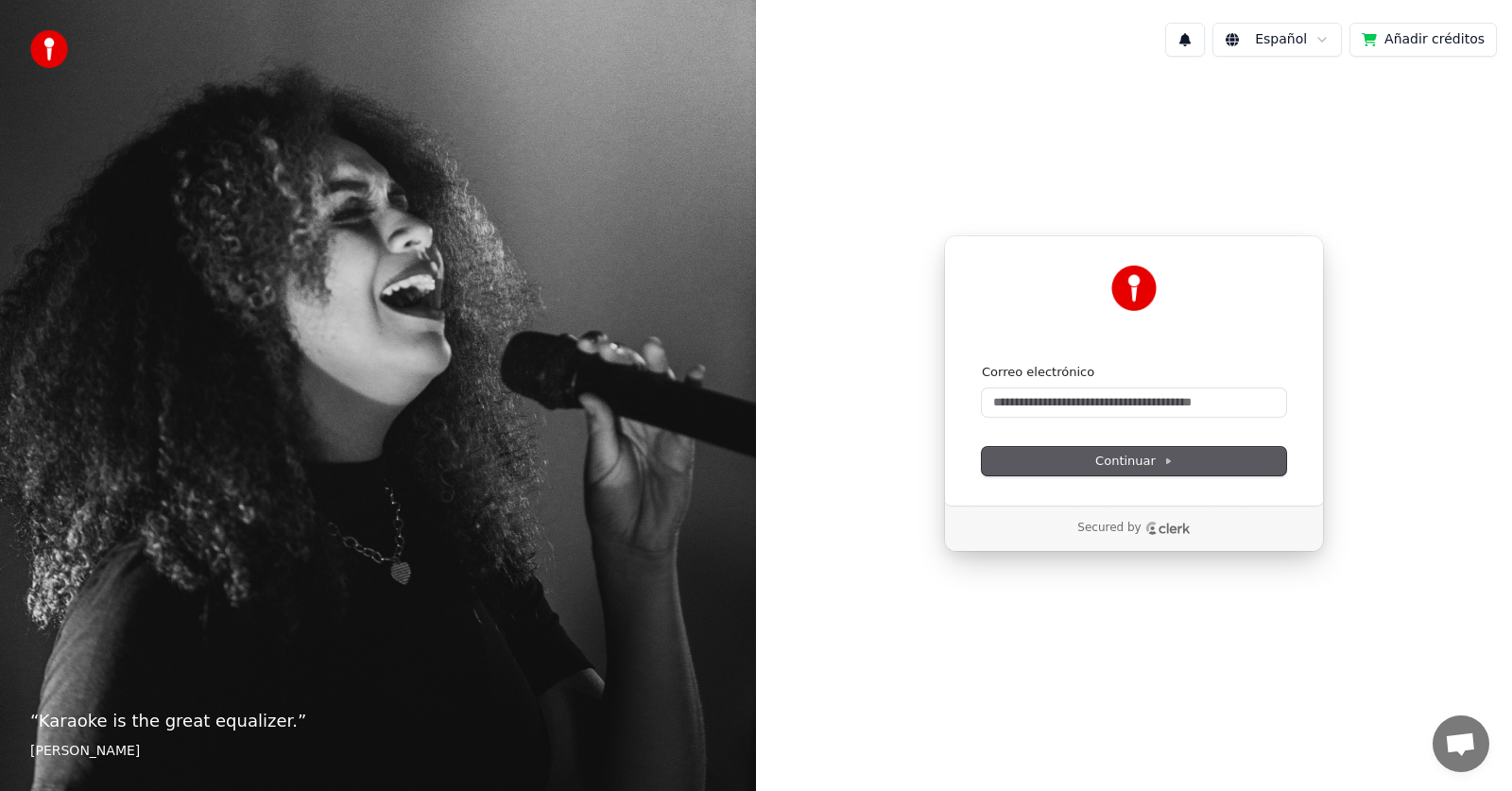 This screenshot has height=791, width=1512. I want to click on img: Youka, so click(1134, 288).